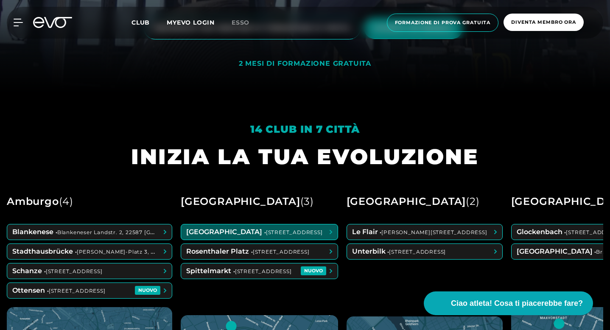 This screenshot has height=330, width=610. Describe the element at coordinates (307, 201) in the screenshot. I see `font: 3` at that location.